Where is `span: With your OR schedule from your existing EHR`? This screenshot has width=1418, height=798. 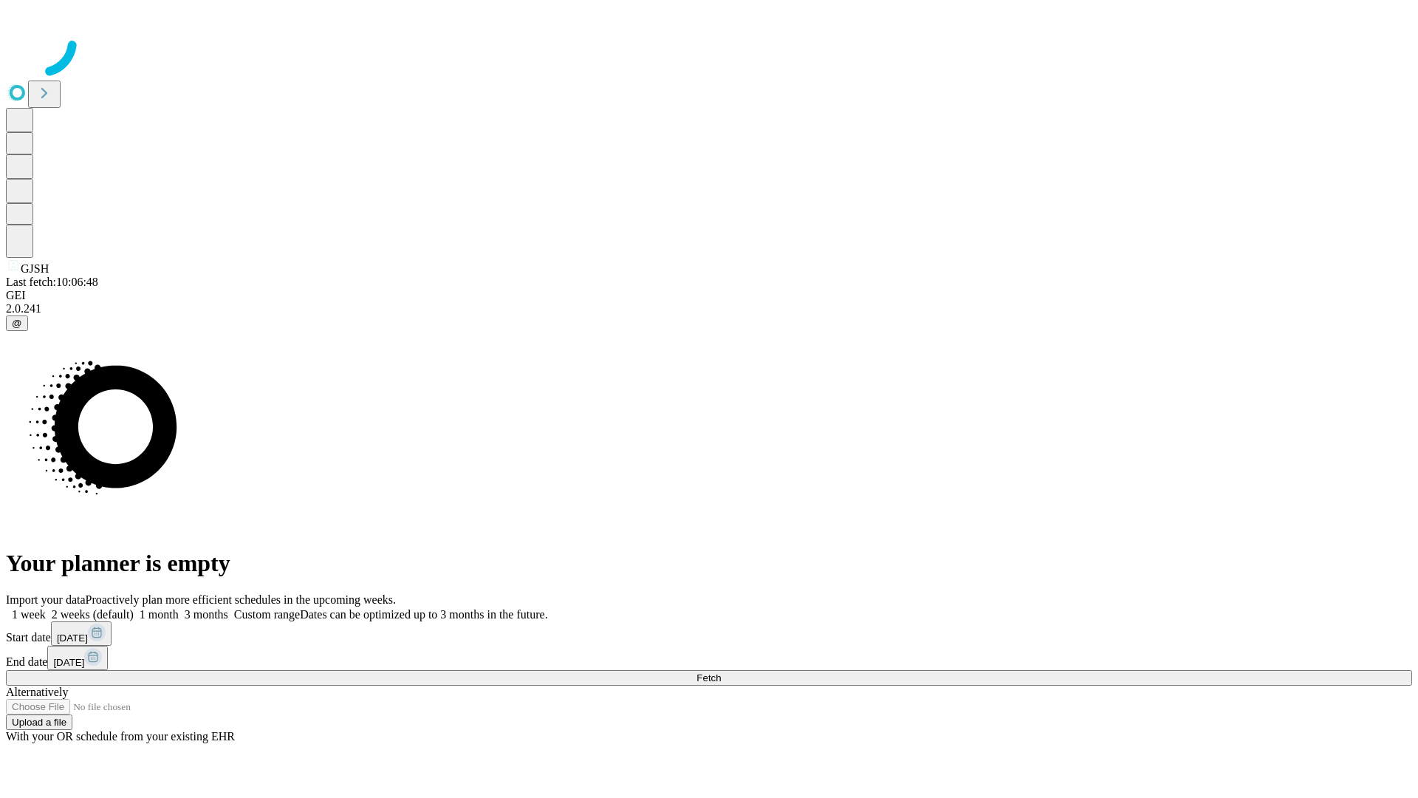
span: With your OR schedule from your existing EHR is located at coordinates (120, 736).